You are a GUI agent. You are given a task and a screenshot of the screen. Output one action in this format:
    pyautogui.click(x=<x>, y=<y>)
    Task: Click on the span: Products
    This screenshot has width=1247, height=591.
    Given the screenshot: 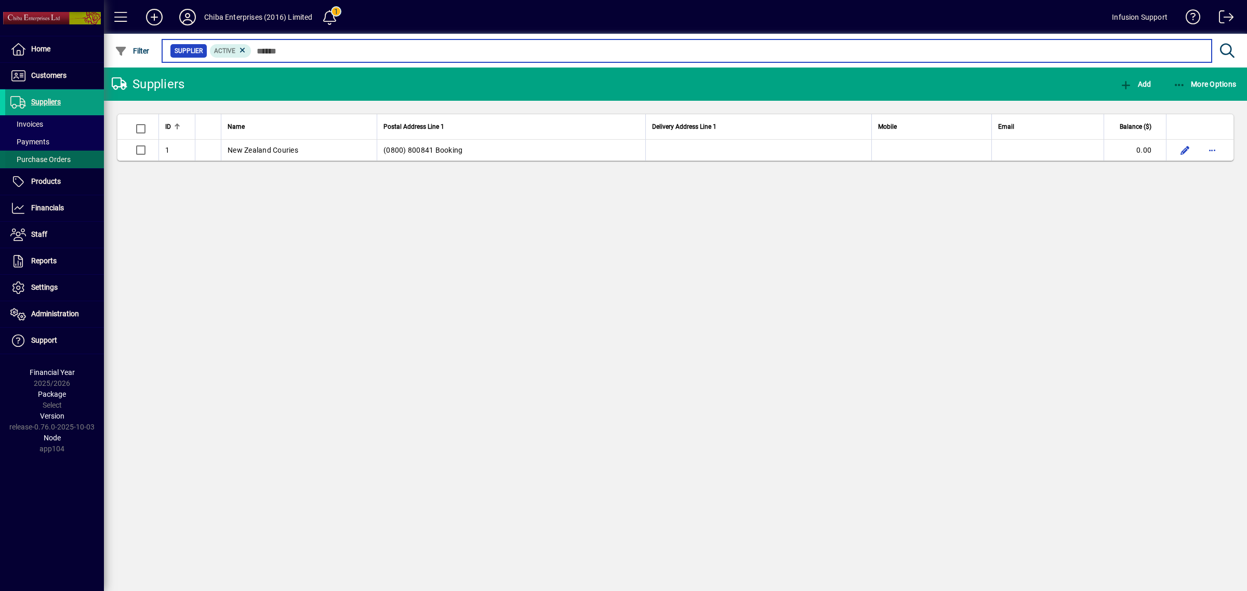 What is the action you would take?
    pyautogui.click(x=46, y=181)
    